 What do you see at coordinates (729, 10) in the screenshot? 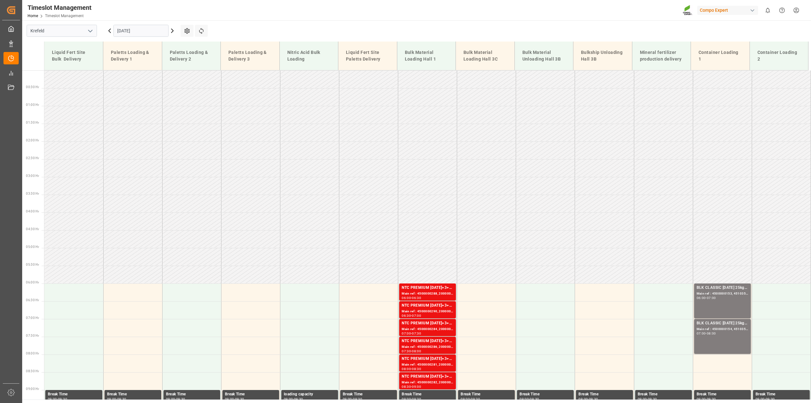
I see `button: Compo Expert` at bounding box center [729, 10].